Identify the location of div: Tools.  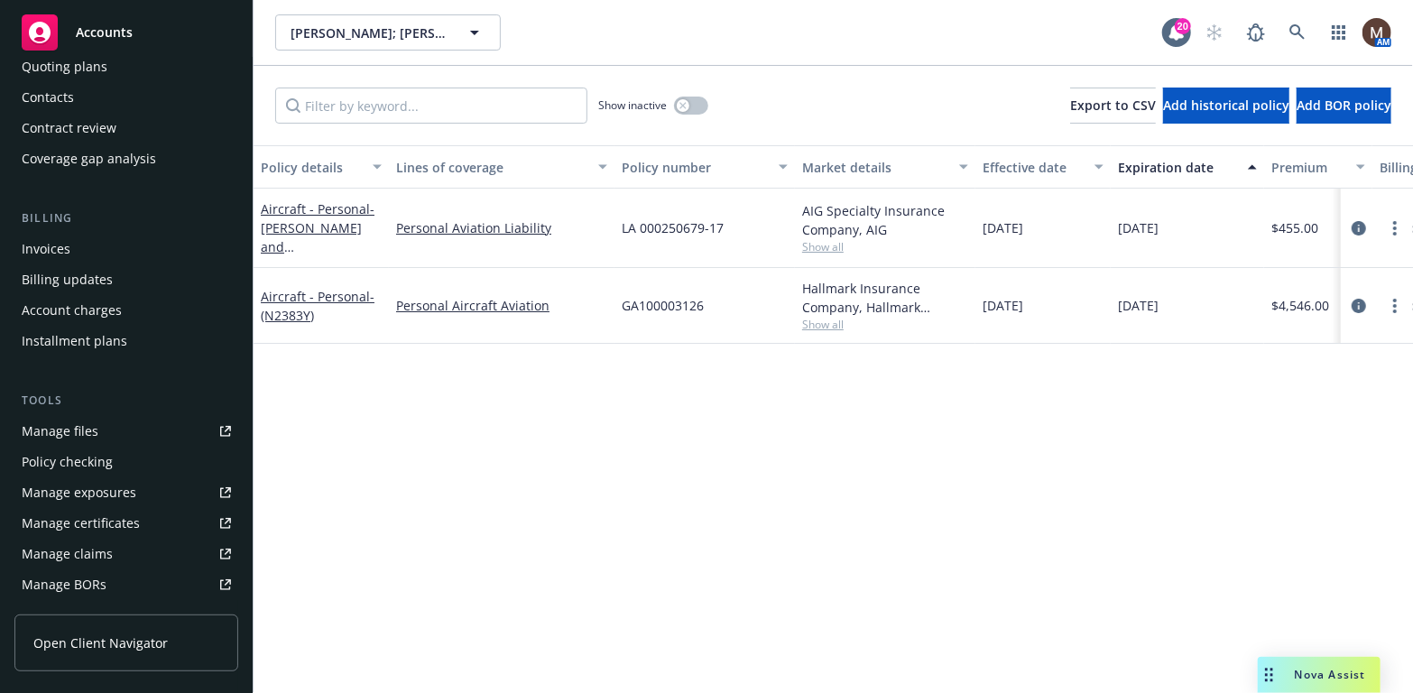
(126, 400).